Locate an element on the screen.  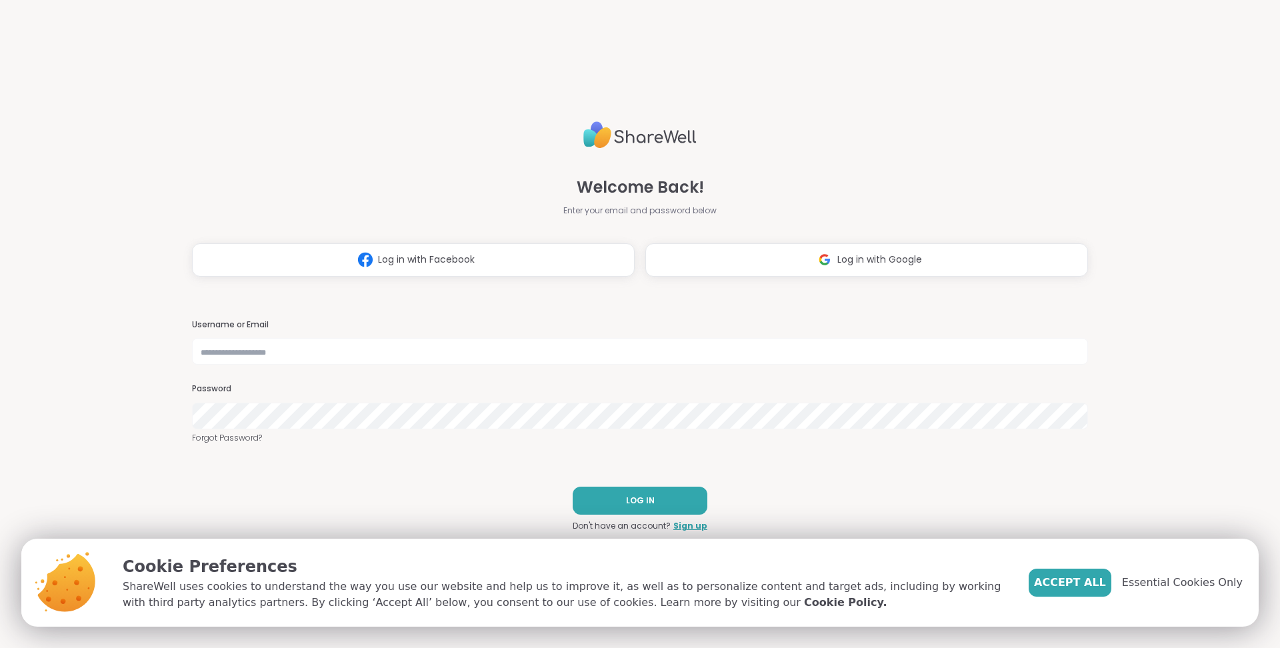
img: ShareWell Logo is located at coordinates (640, 135).